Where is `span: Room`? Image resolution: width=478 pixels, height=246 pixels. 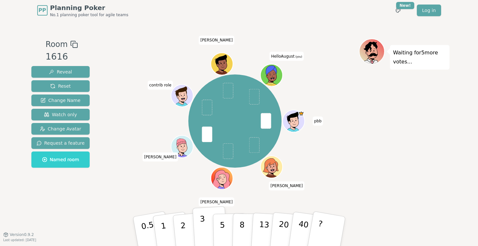
span: Room is located at coordinates (57, 44).